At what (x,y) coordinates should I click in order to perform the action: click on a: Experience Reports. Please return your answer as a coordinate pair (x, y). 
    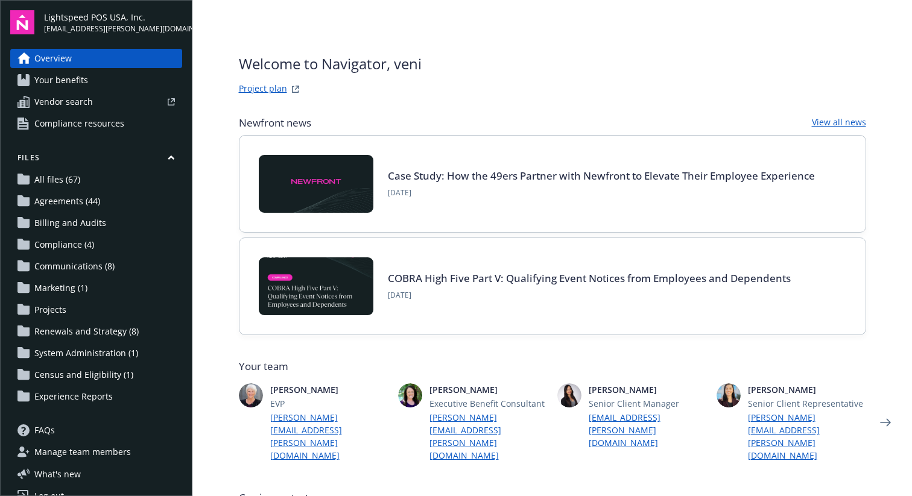
    Looking at the image, I should click on (96, 397).